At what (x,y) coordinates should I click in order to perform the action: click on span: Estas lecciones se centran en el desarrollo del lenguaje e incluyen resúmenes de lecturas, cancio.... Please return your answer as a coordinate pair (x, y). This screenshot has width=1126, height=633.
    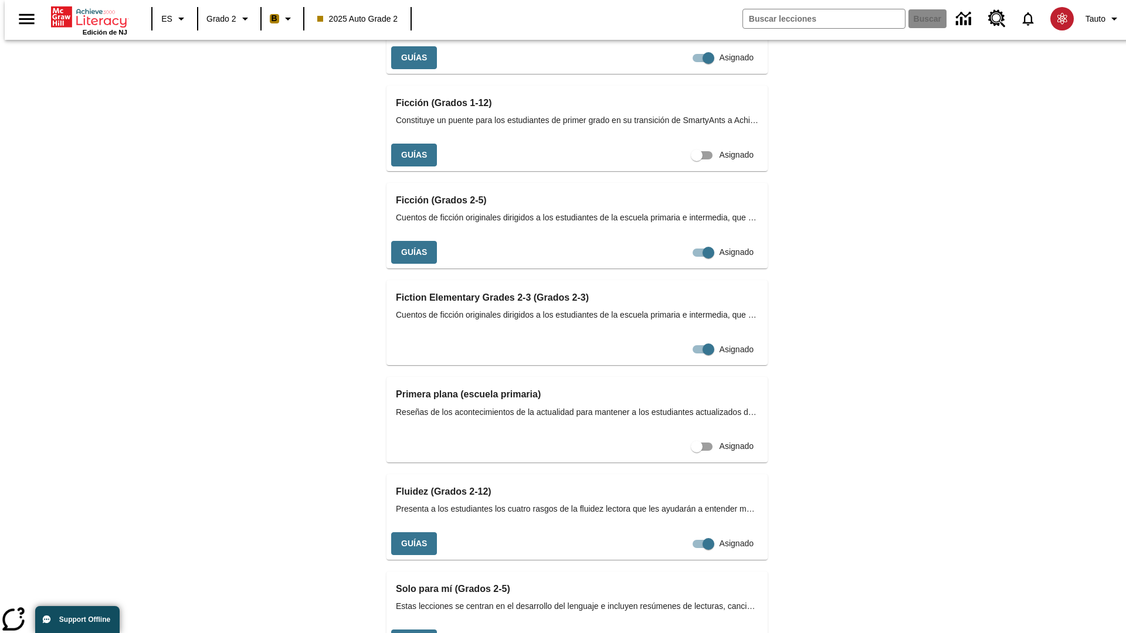
    Looking at the image, I should click on (577, 606).